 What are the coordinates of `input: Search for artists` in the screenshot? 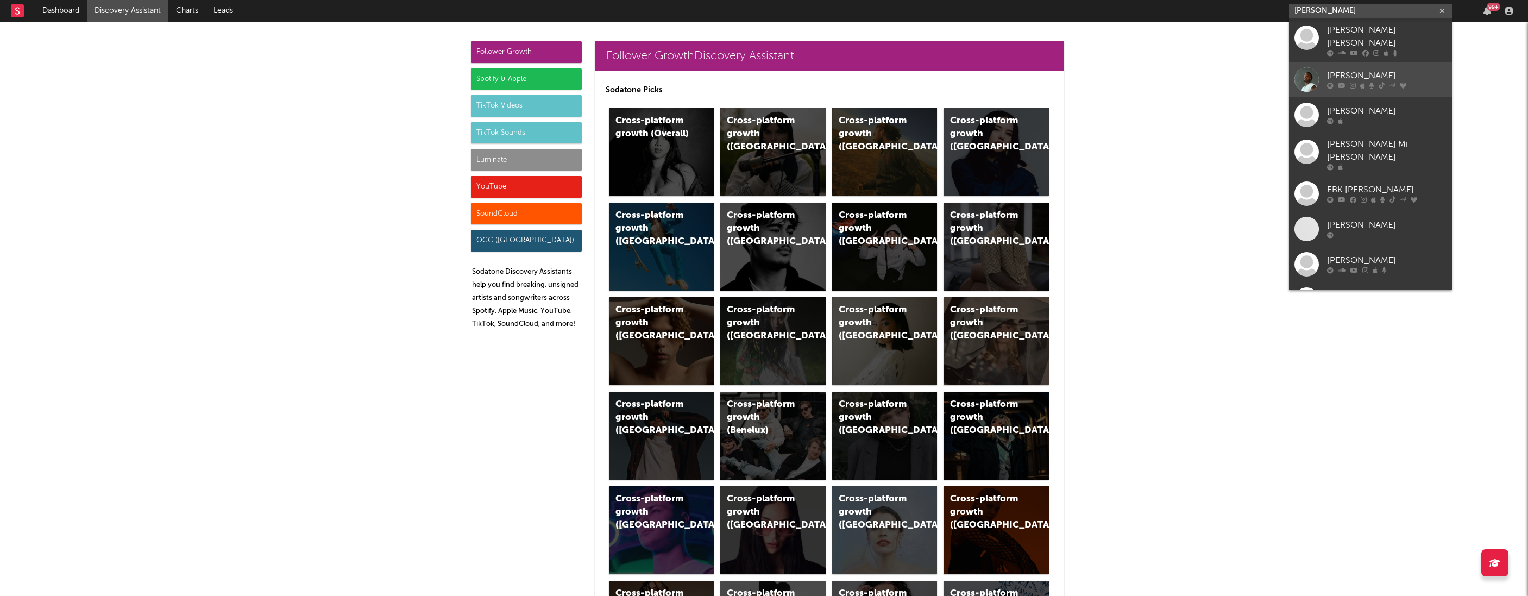 It's located at (1370, 11).